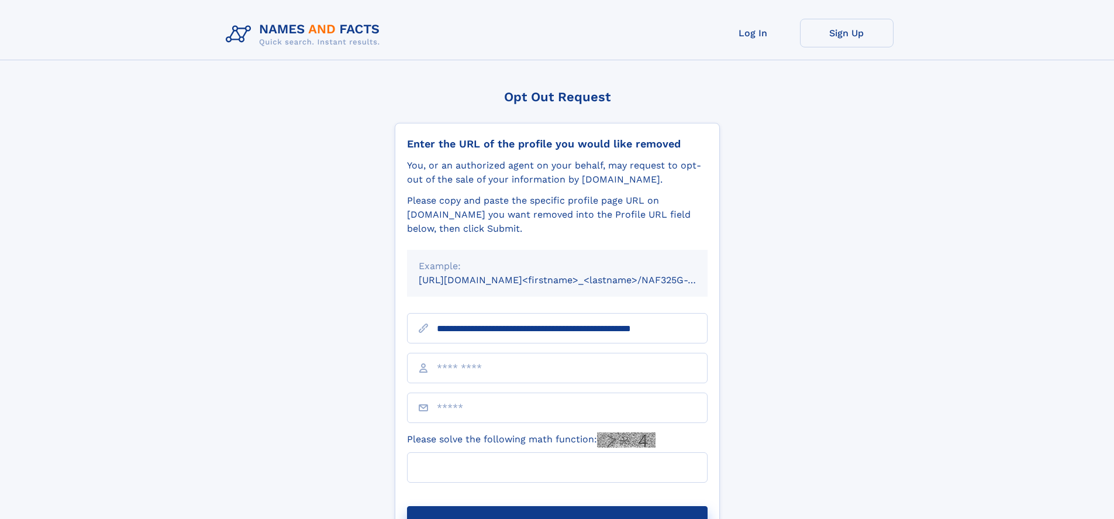 The width and height of the screenshot is (1114, 519). I want to click on div: You, or an authorized agent on your behalf, may request to opt-out of the sale of your informatio..., so click(558, 173).